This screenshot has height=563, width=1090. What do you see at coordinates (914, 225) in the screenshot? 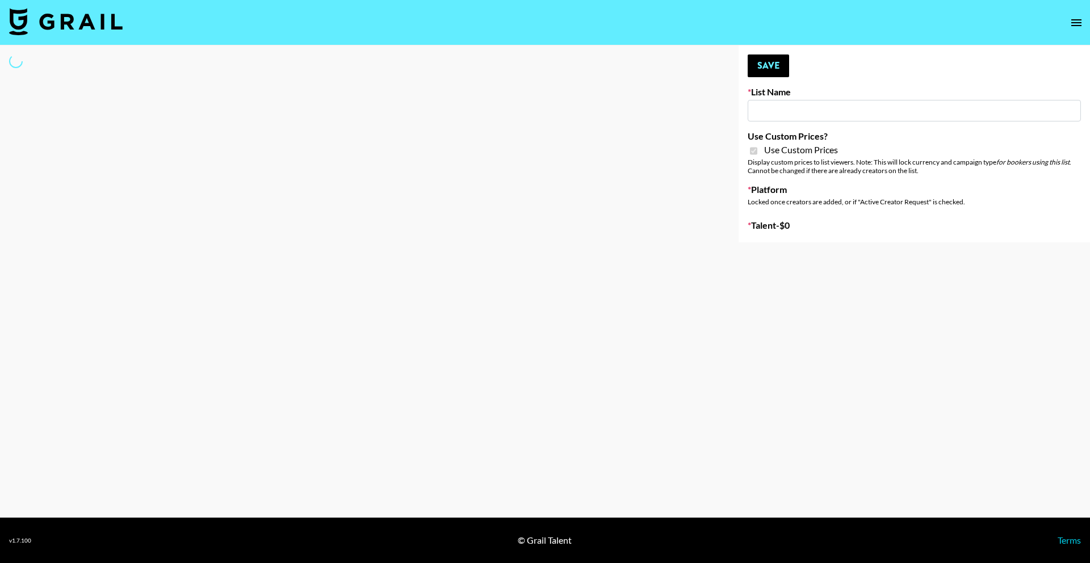
I see `label: Talent - $ 0` at bounding box center [914, 225].